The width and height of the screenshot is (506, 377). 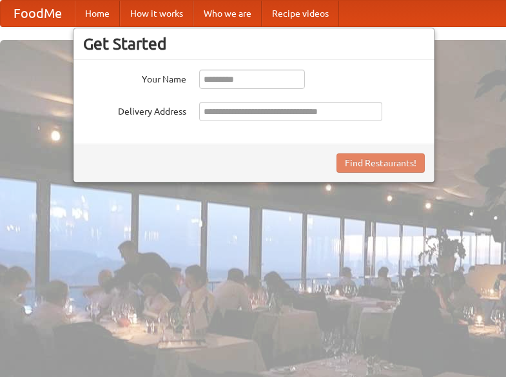 What do you see at coordinates (97, 14) in the screenshot?
I see `a: Home` at bounding box center [97, 14].